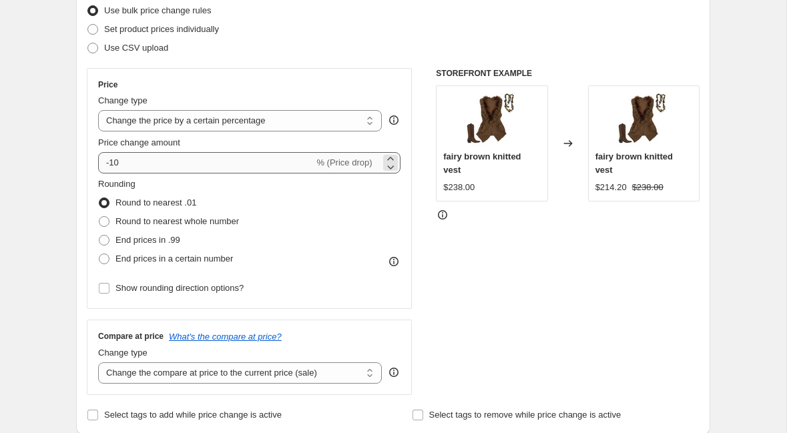 Image resolution: width=787 pixels, height=433 pixels. Describe the element at coordinates (193, 415) in the screenshot. I see `span: Select tags to add while price change is active` at that location.